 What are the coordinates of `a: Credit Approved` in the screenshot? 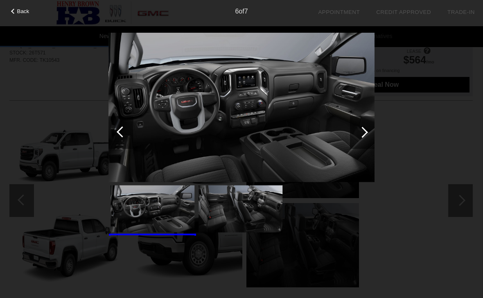 It's located at (404, 12).